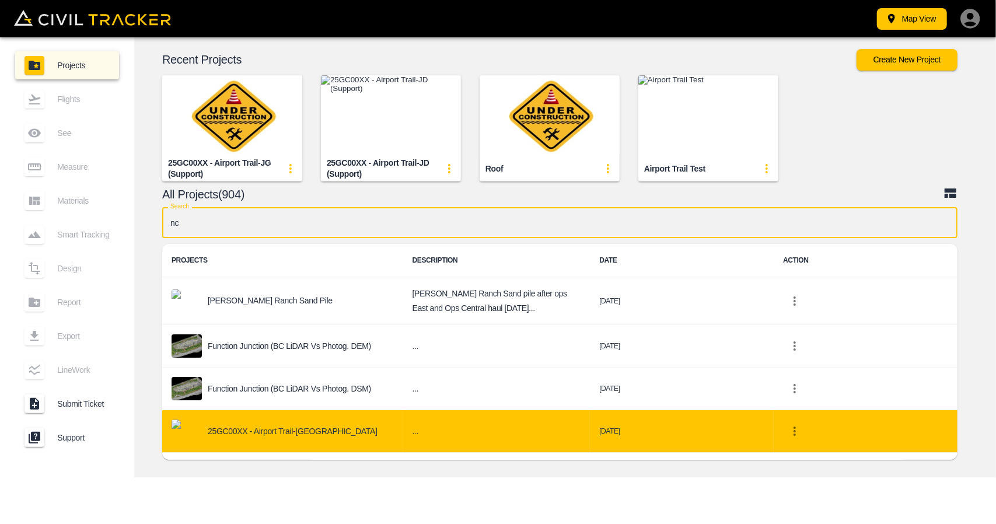 The image size is (996, 524). Describe the element at coordinates (497, 260) in the screenshot. I see `th: DESCRIPTION` at that location.